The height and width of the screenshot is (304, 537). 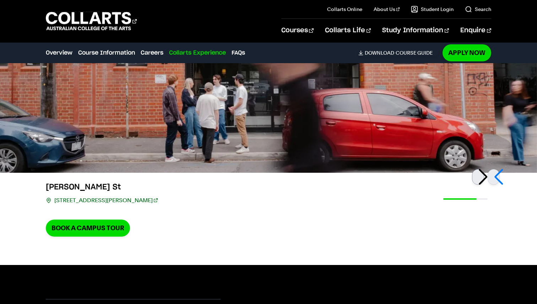 I want to click on a: Courses, so click(x=297, y=31).